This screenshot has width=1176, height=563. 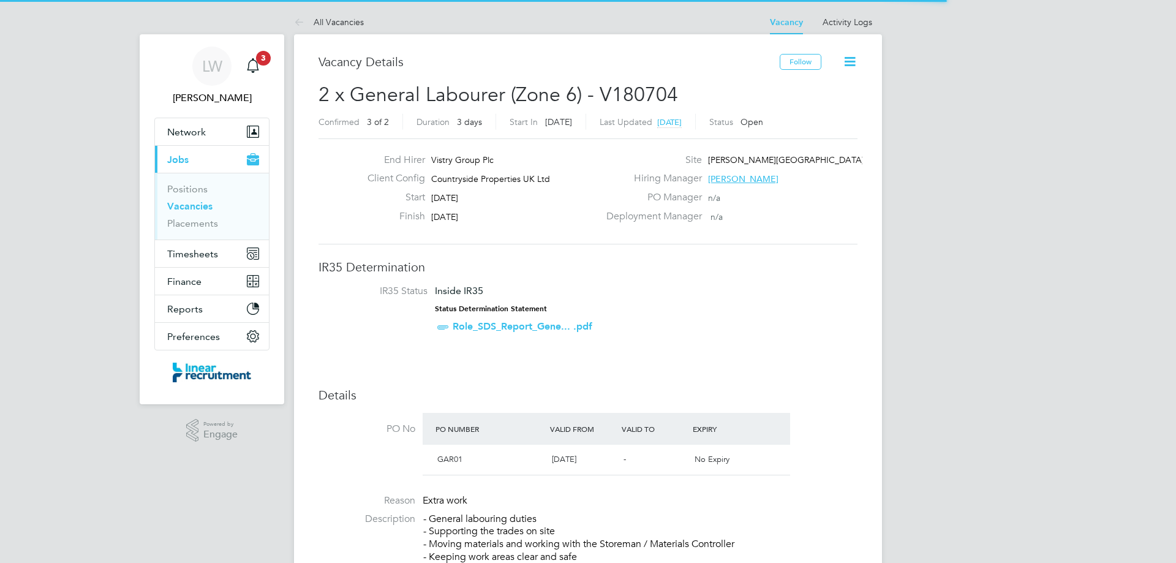 What do you see at coordinates (190, 206) in the screenshot?
I see `a: Vacancies` at bounding box center [190, 206].